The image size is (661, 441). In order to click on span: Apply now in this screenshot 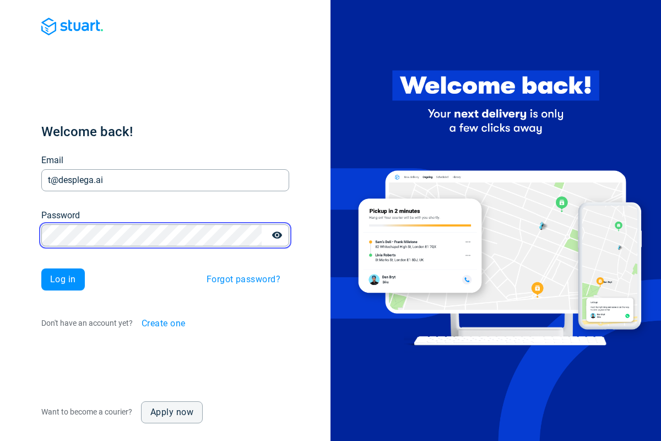, I will do `click(172, 412)`.